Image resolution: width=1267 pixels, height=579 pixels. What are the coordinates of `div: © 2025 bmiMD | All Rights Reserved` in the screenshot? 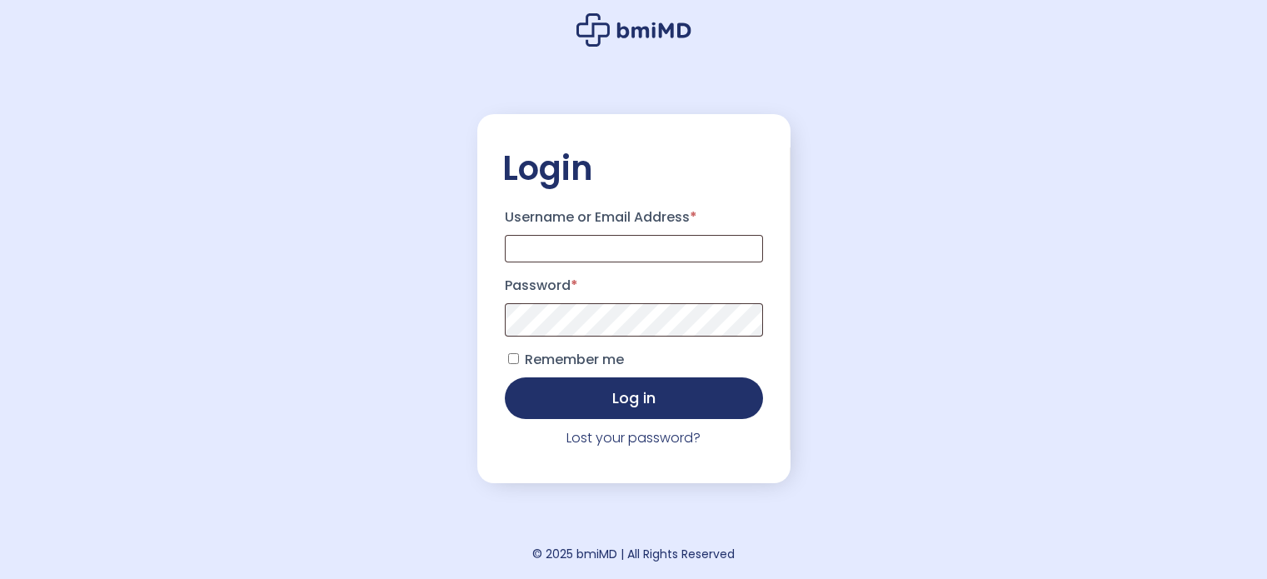 It's located at (633, 554).